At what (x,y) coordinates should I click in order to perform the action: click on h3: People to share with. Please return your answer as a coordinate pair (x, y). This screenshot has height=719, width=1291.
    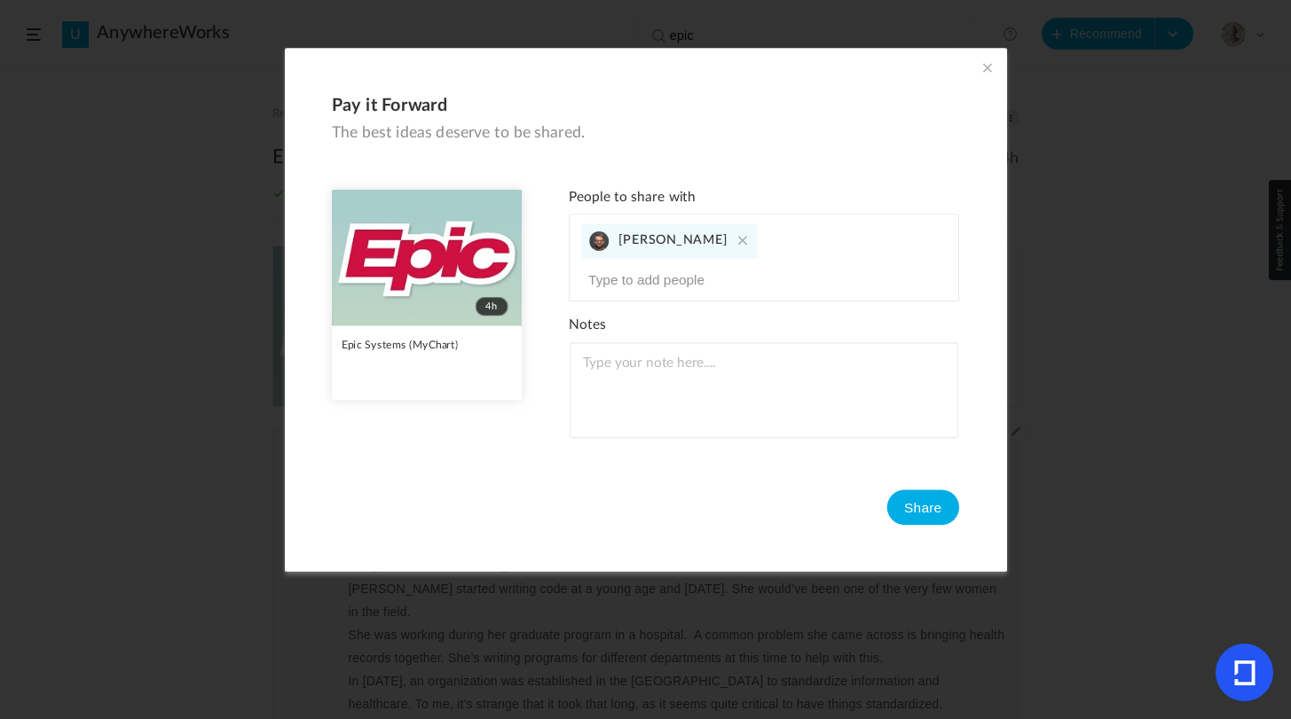
    Looking at the image, I should click on (764, 198).